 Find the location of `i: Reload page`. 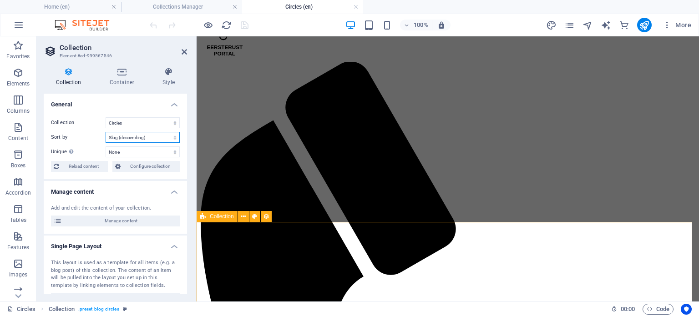

i: Reload page is located at coordinates (226, 25).